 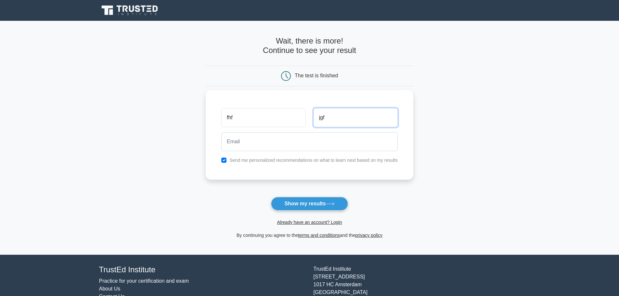 I want to click on input: First name, so click(x=263, y=118).